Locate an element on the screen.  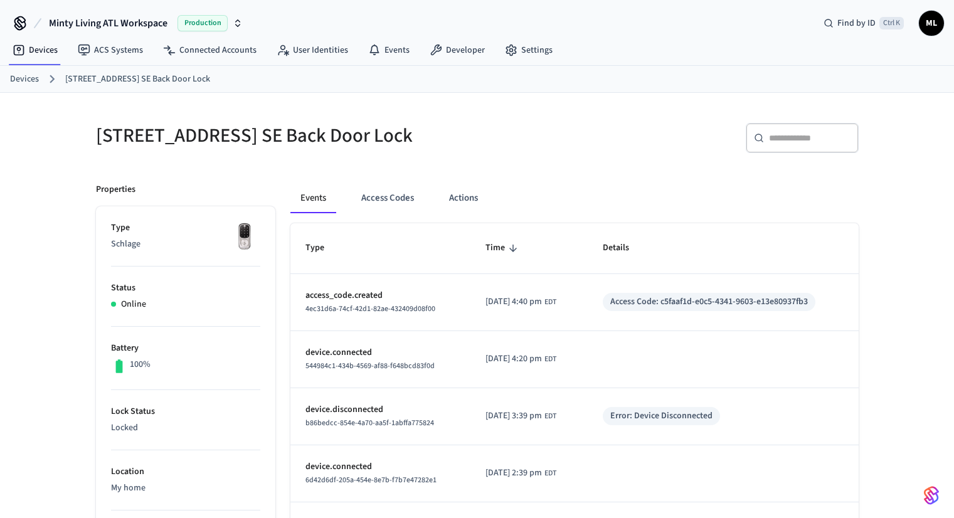
p: Lock Status is located at coordinates (186, 411).